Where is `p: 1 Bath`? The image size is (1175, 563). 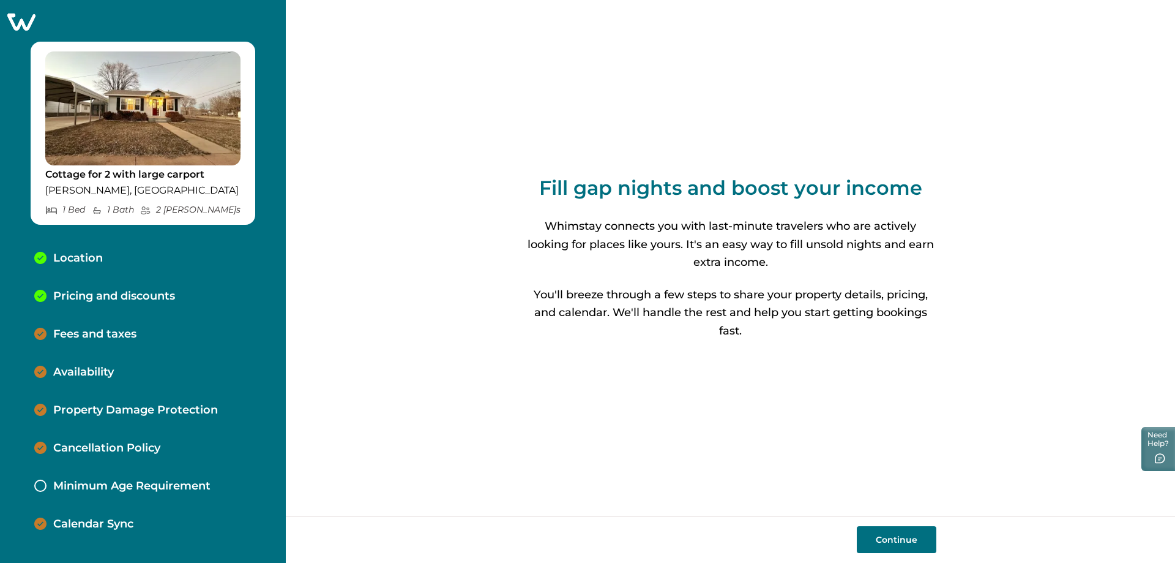 p: 1 Bath is located at coordinates (113, 209).